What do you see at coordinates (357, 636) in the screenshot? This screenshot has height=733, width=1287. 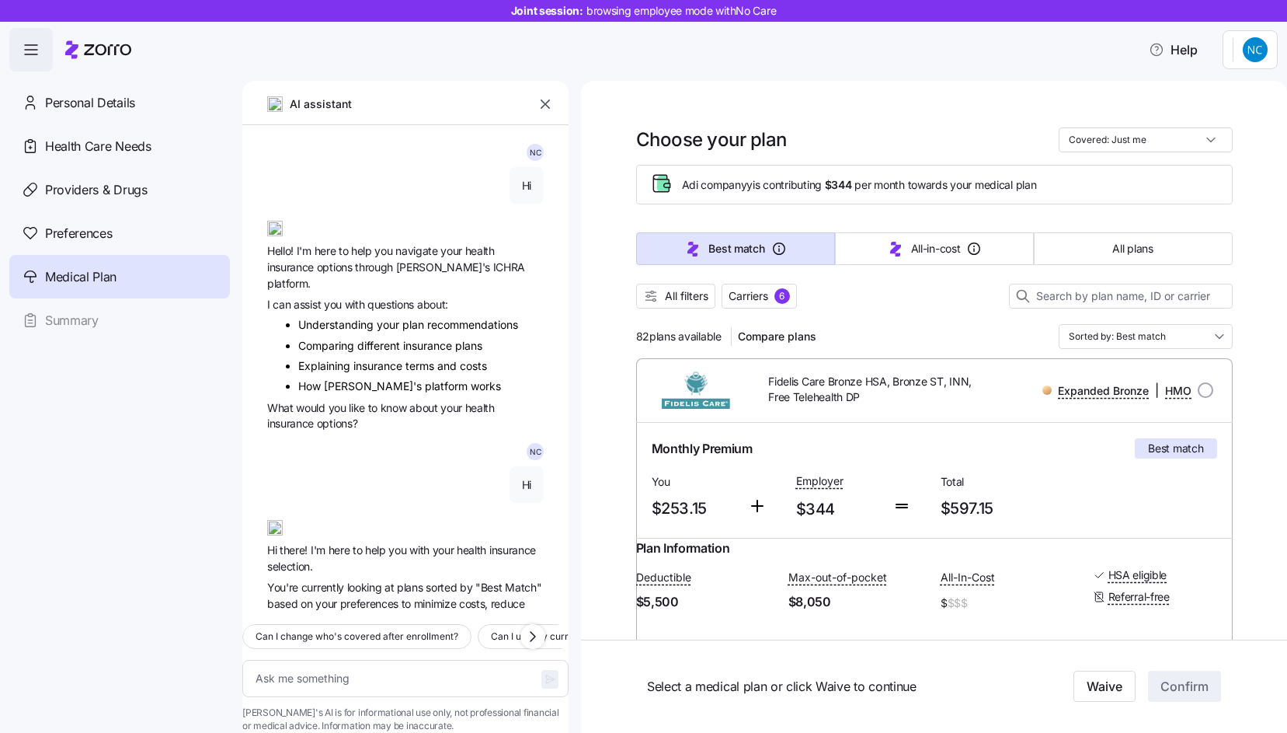 I see `span: Can I change who's covered after enrollment?` at bounding box center [357, 636].